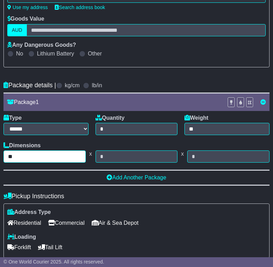 The width and height of the screenshot is (273, 267). I want to click on span: Tail Lift, so click(50, 247).